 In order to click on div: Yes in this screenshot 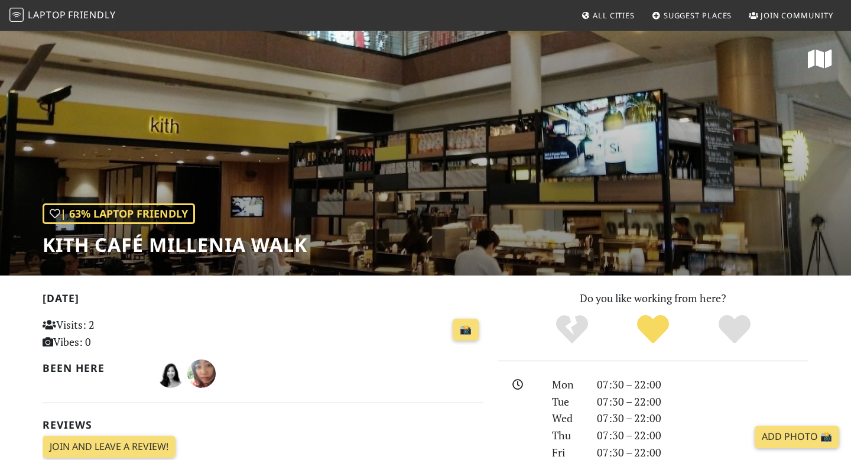, I will do `click(653, 329)`.